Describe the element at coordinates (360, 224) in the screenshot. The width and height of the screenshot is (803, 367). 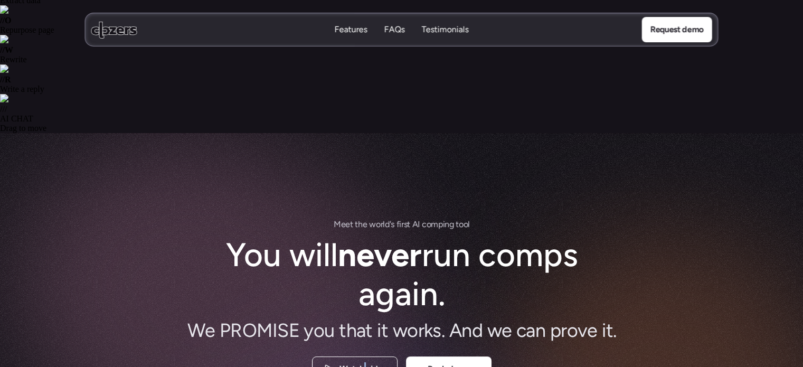
I see `span: h` at that location.